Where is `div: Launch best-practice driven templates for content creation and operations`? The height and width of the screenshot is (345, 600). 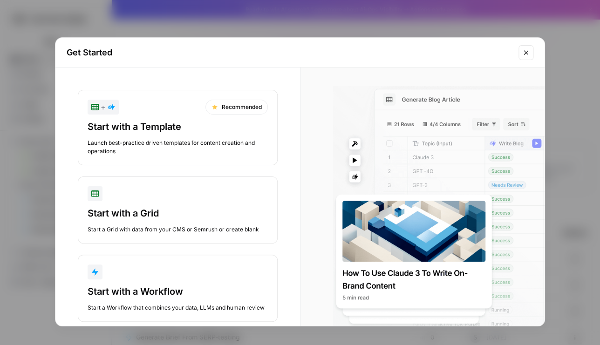 div: Launch best-practice driven templates for content creation and operations is located at coordinates (178, 147).